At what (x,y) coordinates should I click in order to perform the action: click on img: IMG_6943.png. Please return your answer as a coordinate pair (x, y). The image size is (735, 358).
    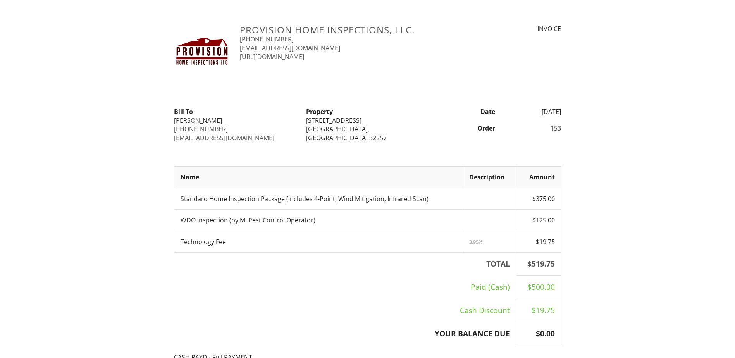
    Looking at the image, I should click on (202, 53).